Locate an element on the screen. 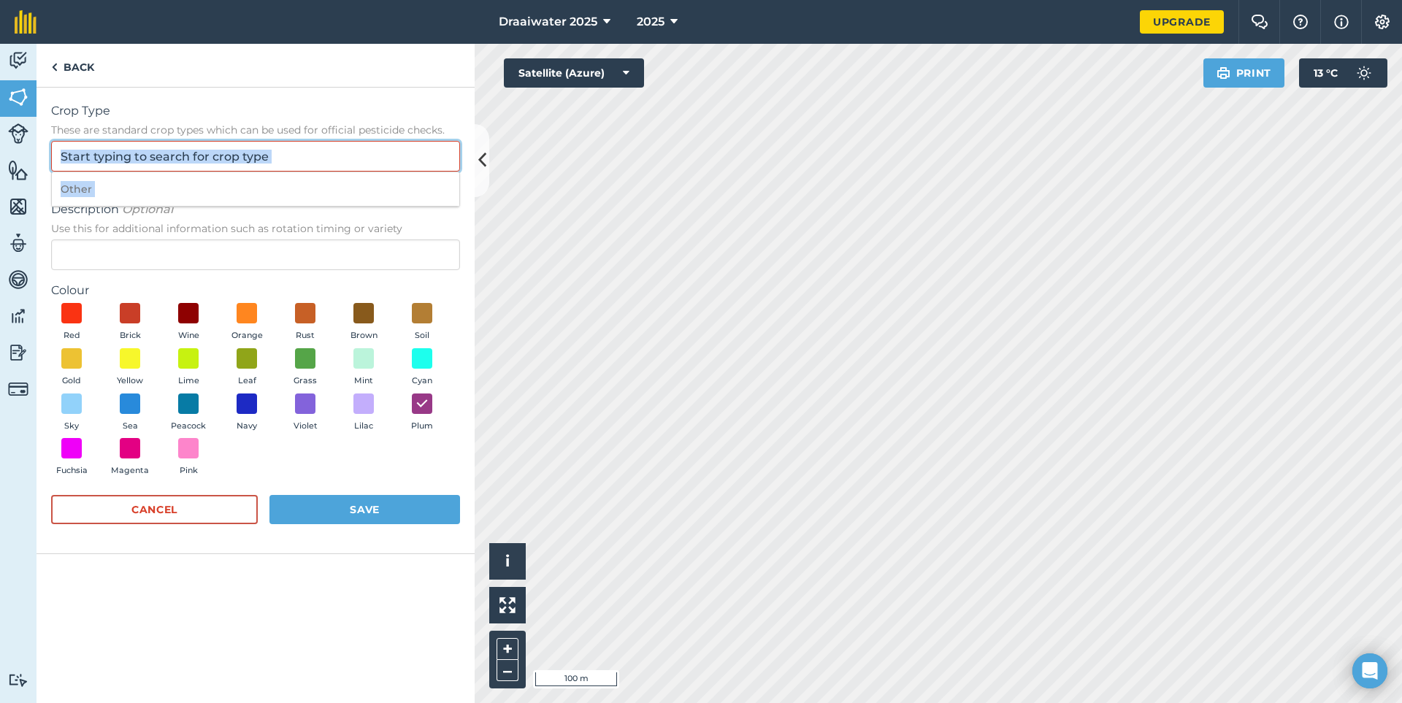 The width and height of the screenshot is (1402, 703). a: Upgrade is located at coordinates (1181, 22).